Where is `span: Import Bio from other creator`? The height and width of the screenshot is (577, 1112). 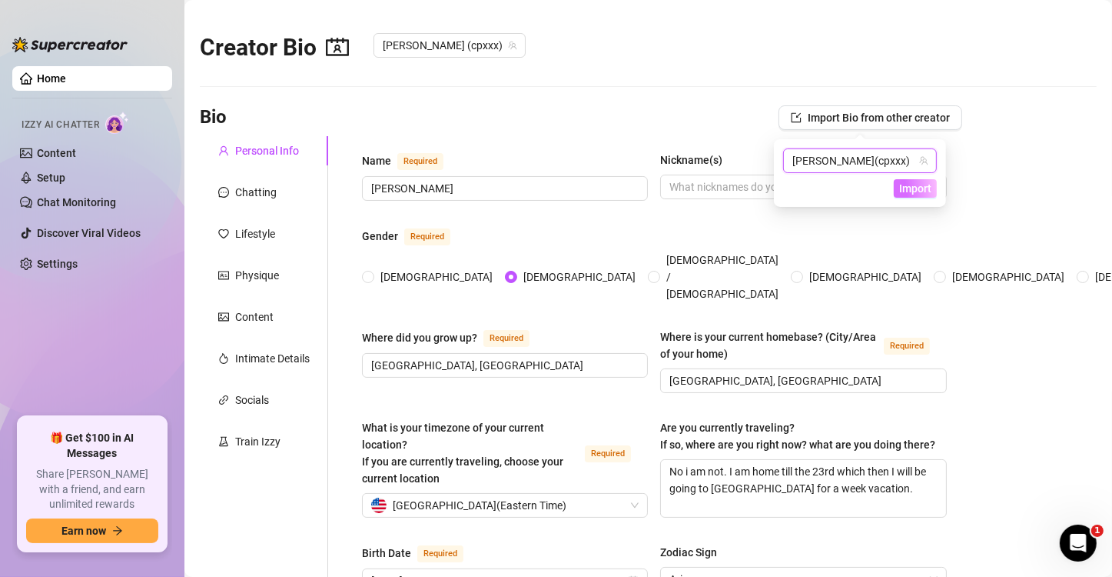
span: Import Bio from other creator is located at coordinates (879, 118).